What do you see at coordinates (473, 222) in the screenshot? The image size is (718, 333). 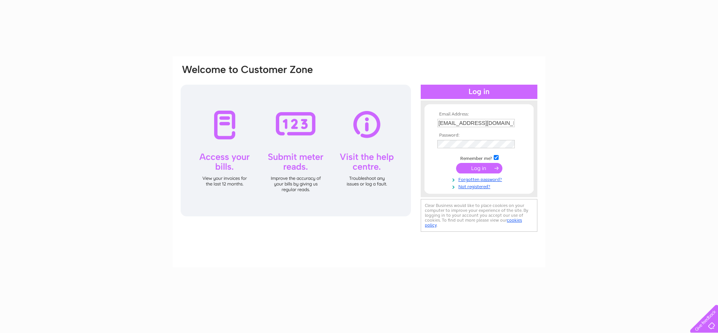 I see `a: cookies policy` at bounding box center [473, 222].